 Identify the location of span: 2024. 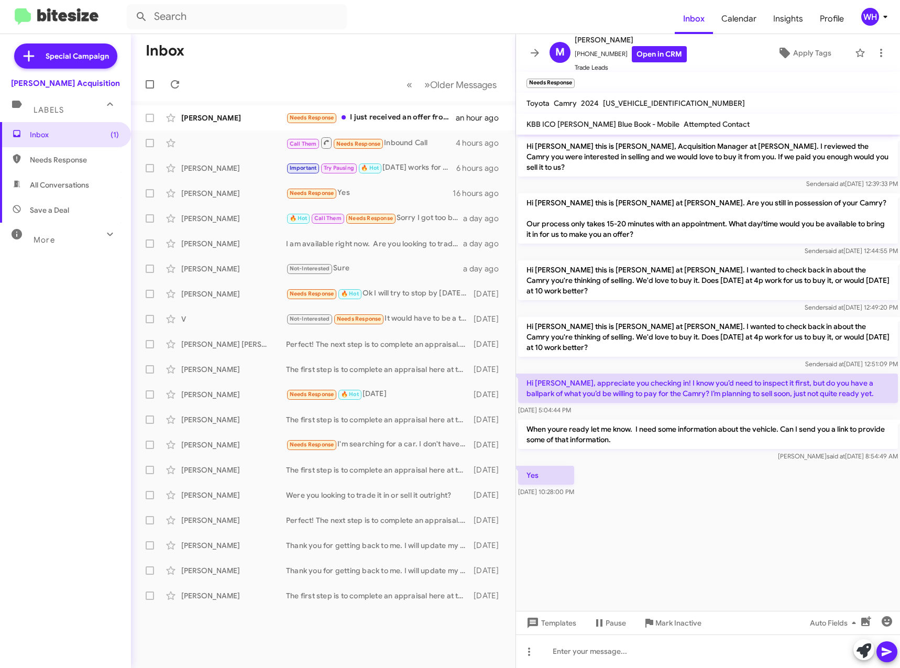
(590, 103).